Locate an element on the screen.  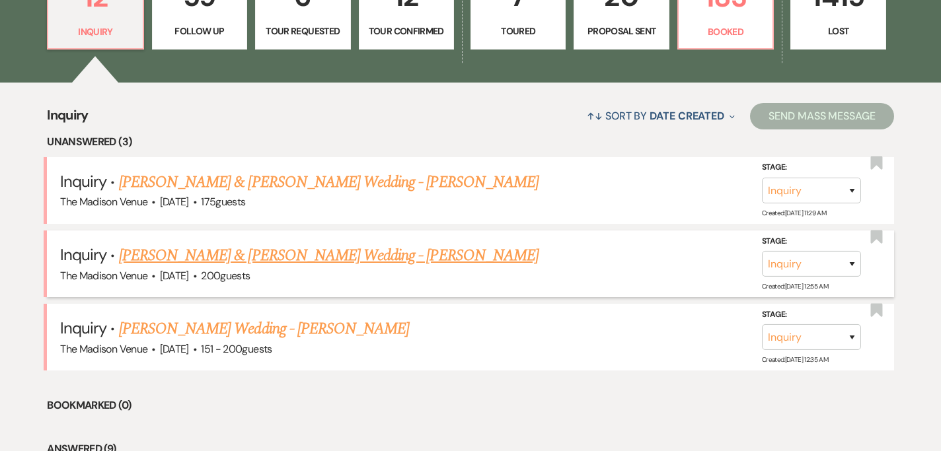
p: Follow Up is located at coordinates (200, 31).